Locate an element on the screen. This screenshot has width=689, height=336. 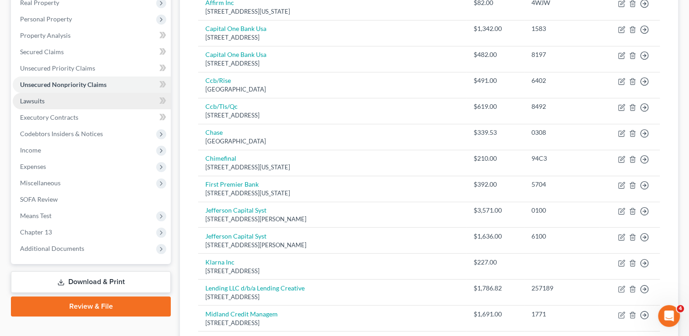
div: $1,342.00 is located at coordinates (495, 29).